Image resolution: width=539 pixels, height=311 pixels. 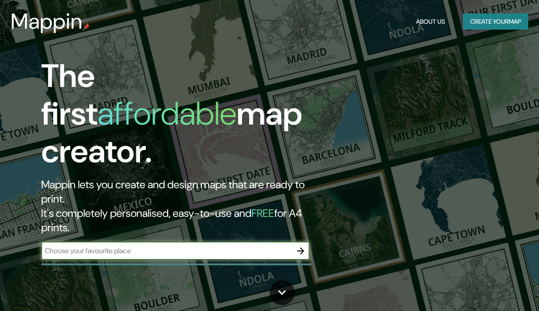 What do you see at coordinates (431, 21) in the screenshot?
I see `button: About Us` at bounding box center [431, 21].